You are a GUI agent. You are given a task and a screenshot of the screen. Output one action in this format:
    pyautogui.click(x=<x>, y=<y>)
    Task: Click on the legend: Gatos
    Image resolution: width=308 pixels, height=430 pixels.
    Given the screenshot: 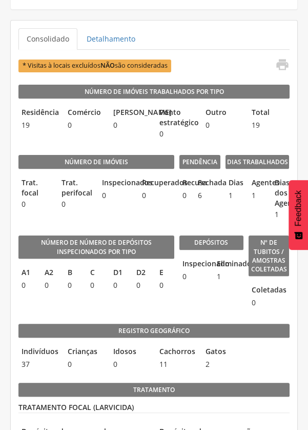 What is the action you would take?
    pyautogui.click(x=223, y=352)
    